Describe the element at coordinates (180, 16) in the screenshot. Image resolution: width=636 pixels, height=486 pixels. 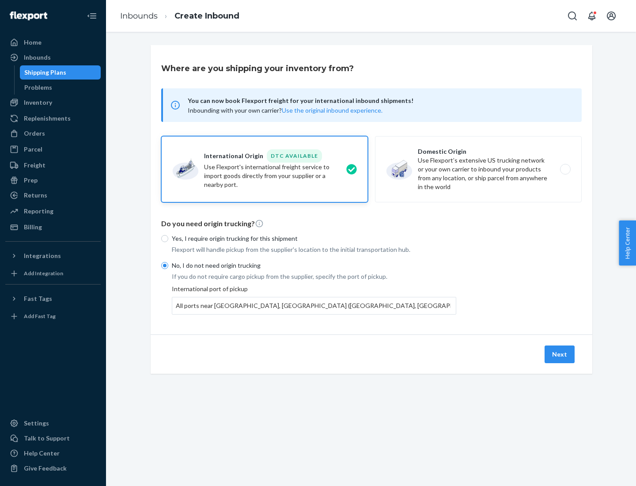
I see `ol: breadcrumbs` at that location.